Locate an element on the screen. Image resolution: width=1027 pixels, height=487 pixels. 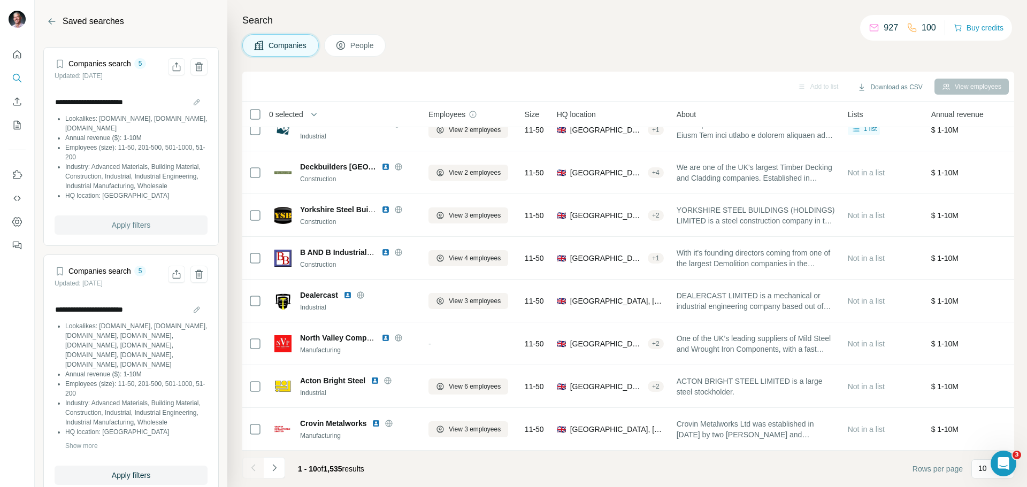
input: Search name is located at coordinates (131, 102).